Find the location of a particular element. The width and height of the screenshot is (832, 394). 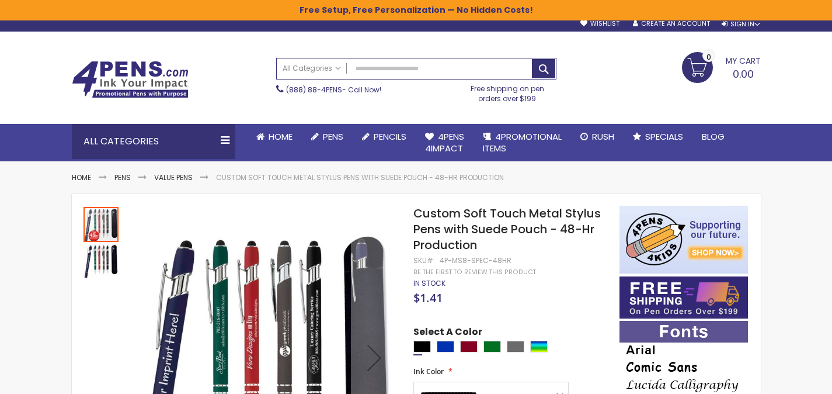

span: Home is located at coordinates (280, 136).